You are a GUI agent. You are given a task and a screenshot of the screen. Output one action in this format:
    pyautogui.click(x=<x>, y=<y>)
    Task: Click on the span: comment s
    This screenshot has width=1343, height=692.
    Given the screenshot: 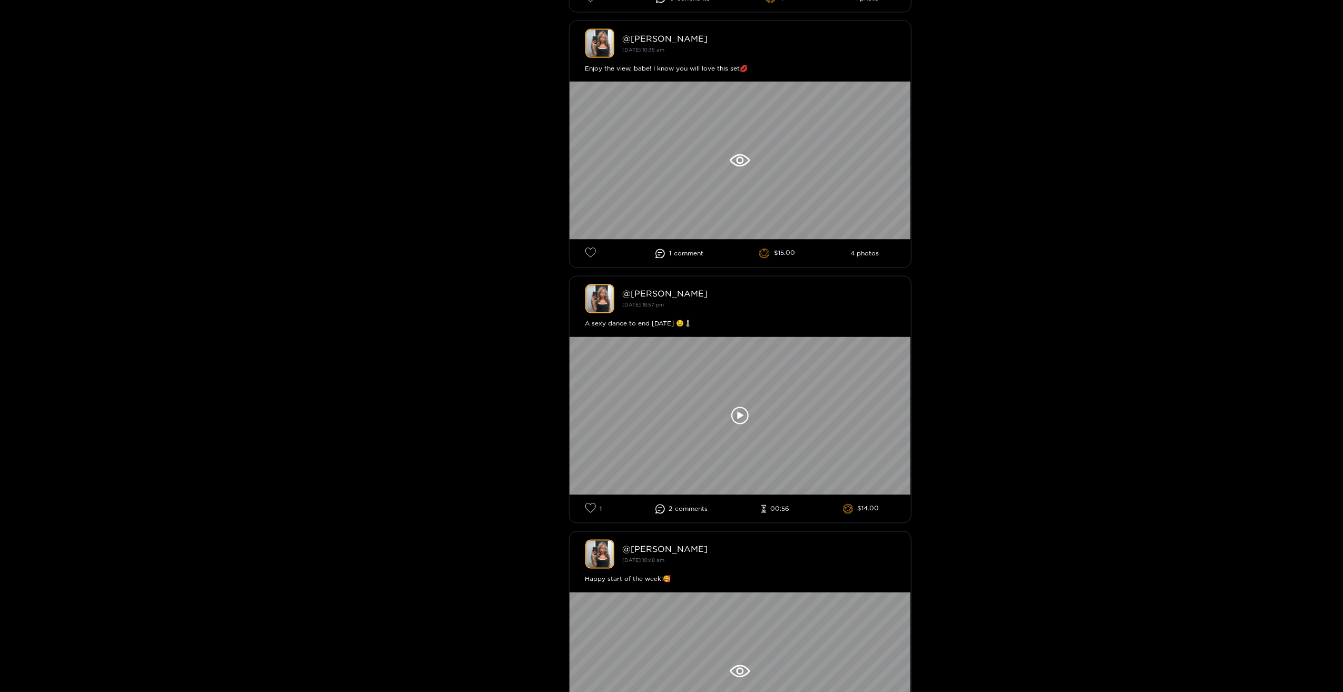 What is the action you would take?
    pyautogui.click(x=692, y=509)
    